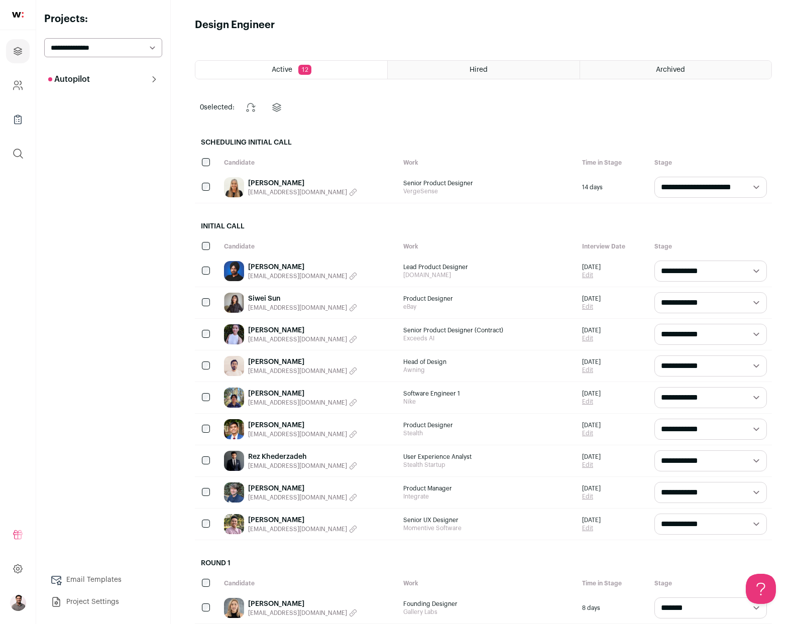  What do you see at coordinates (488, 528) in the screenshot?
I see `span: Momentive Software` at bounding box center [488, 528].